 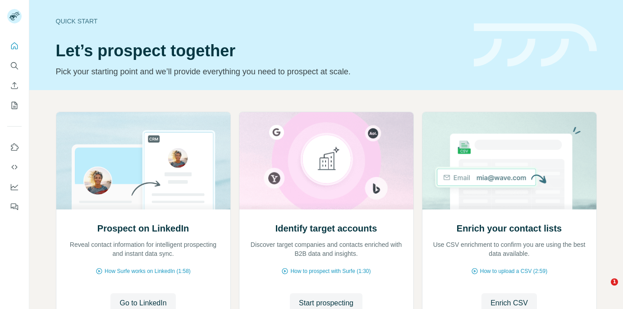 What do you see at coordinates (14, 66) in the screenshot?
I see `button: Search` at bounding box center [14, 66].